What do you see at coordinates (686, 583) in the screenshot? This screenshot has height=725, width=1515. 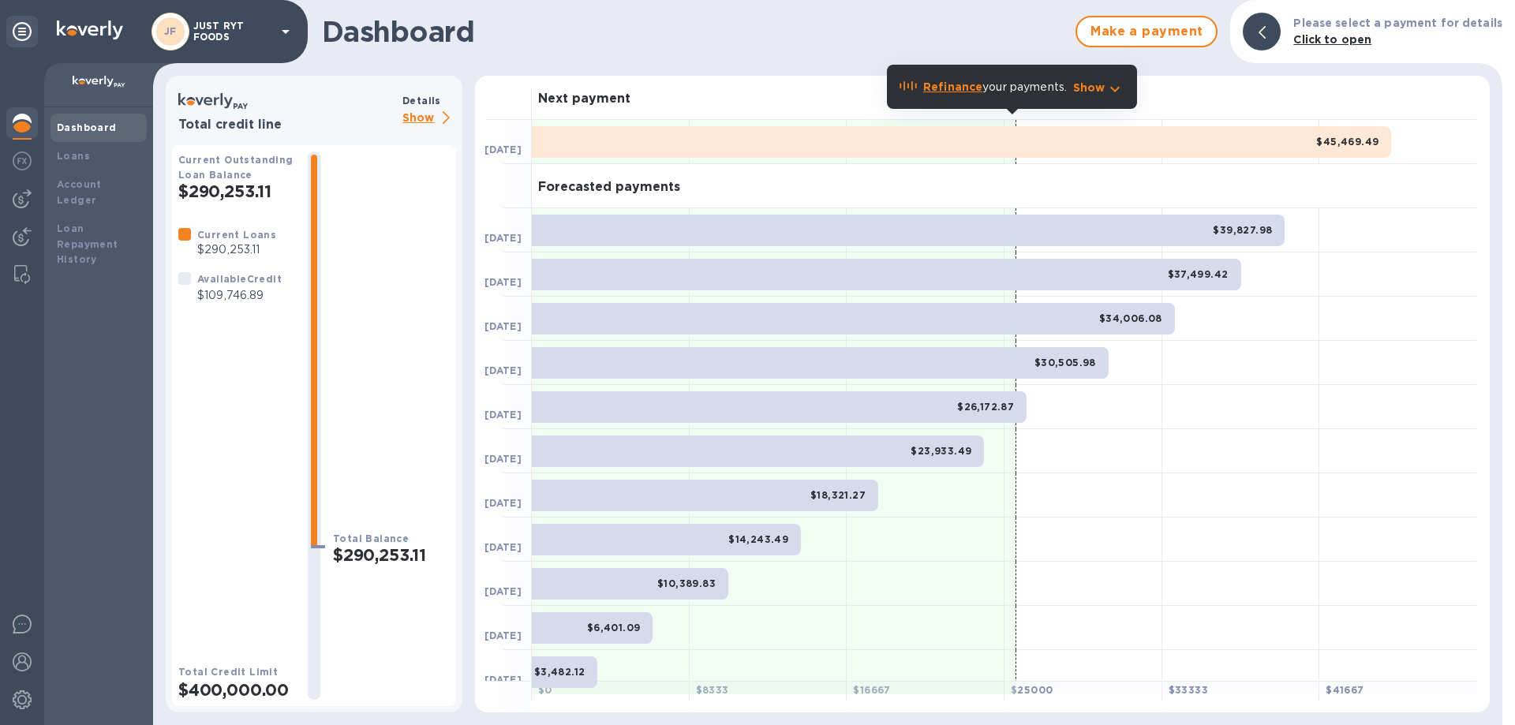 I see `b: $10,389.83` at bounding box center [686, 583].